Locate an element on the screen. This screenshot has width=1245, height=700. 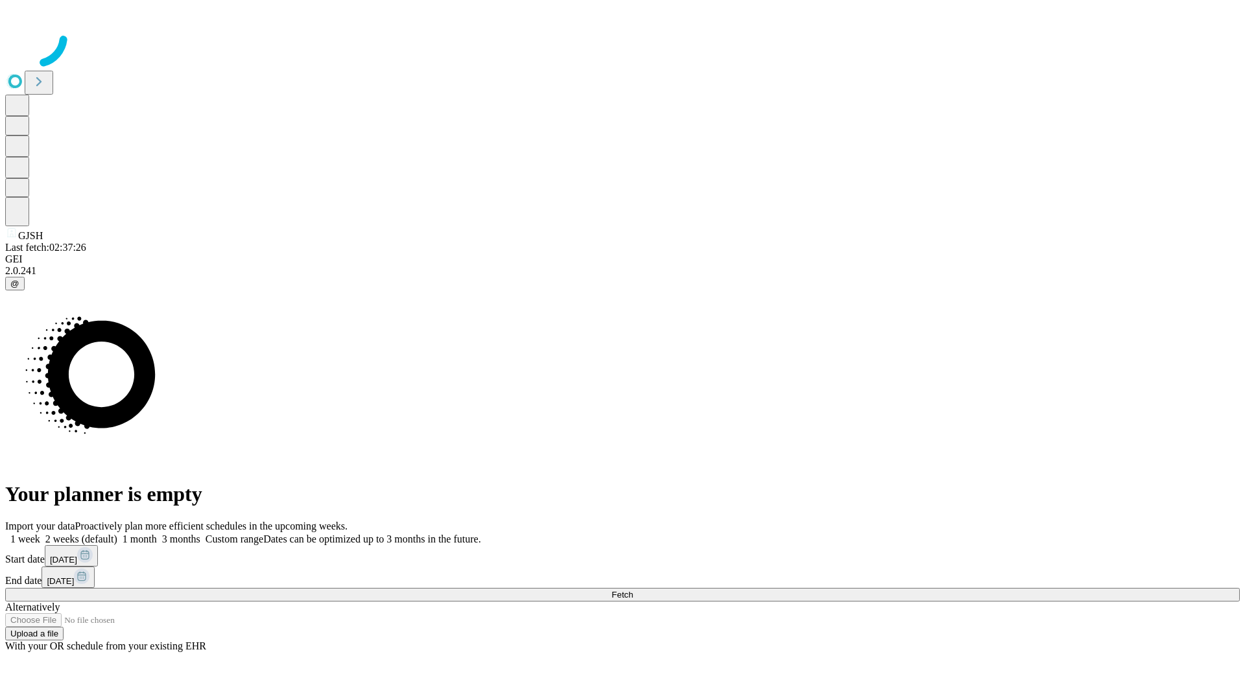
div: GEI is located at coordinates (623, 259).